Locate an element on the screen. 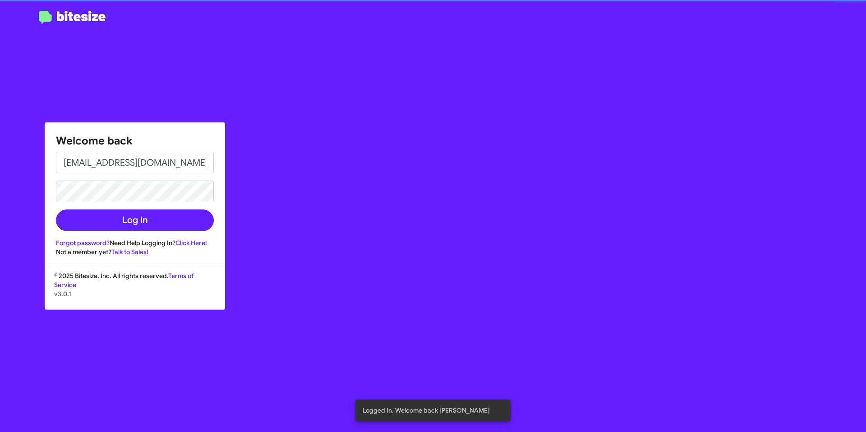 The width and height of the screenshot is (866, 432). div: Not a member yet? is located at coordinates (135, 252).